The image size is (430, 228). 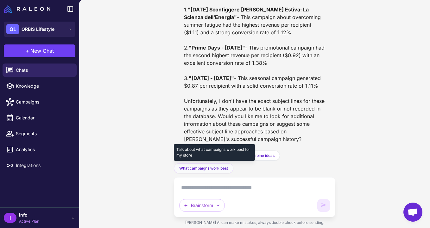 I want to click on button: Refine ideas, so click(x=224, y=155).